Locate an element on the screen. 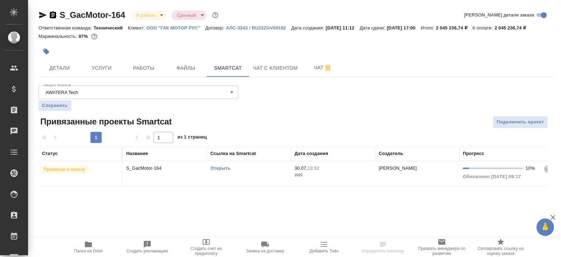 Image resolution: width=561 pixels, height=257 pixels. div: Создатель is located at coordinates (391, 154).